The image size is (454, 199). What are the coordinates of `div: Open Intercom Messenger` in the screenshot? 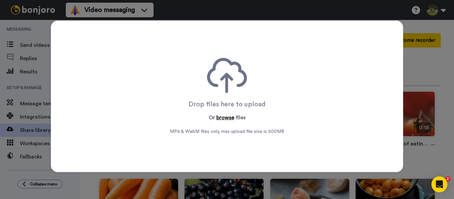 It's located at (439, 184).